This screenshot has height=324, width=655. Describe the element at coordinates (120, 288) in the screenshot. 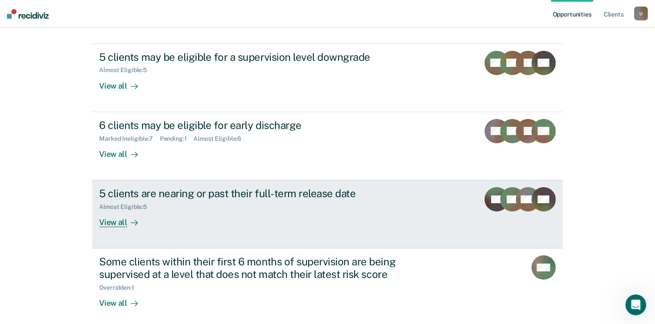

I see `div: Overridden : 1` at that location.